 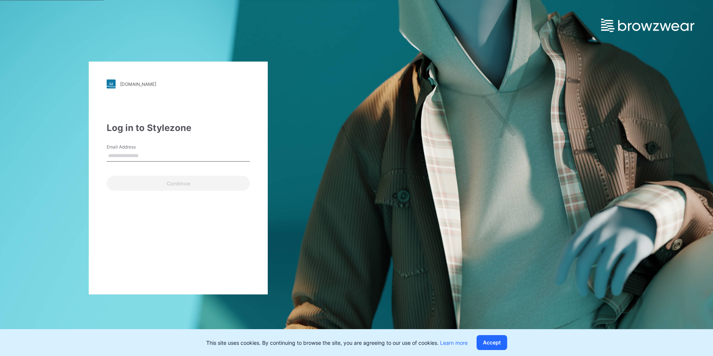 I want to click on img: stylezone-logo.562084cfcfab977791bfbf7441f1a819.svg, so click(x=111, y=84).